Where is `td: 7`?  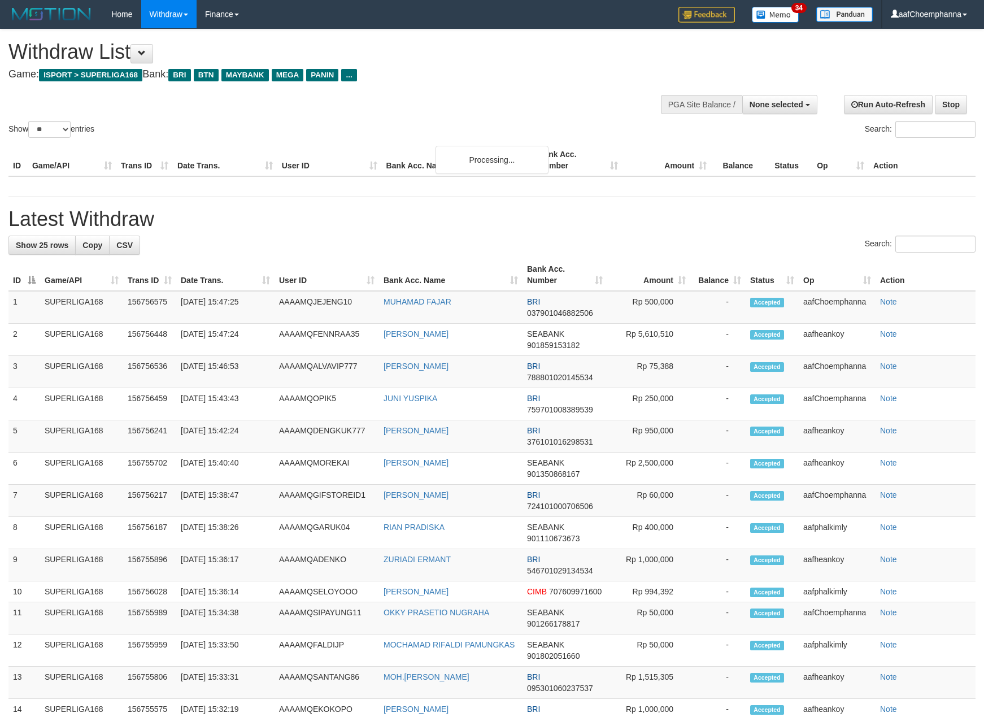
td: 7 is located at coordinates (24, 500).